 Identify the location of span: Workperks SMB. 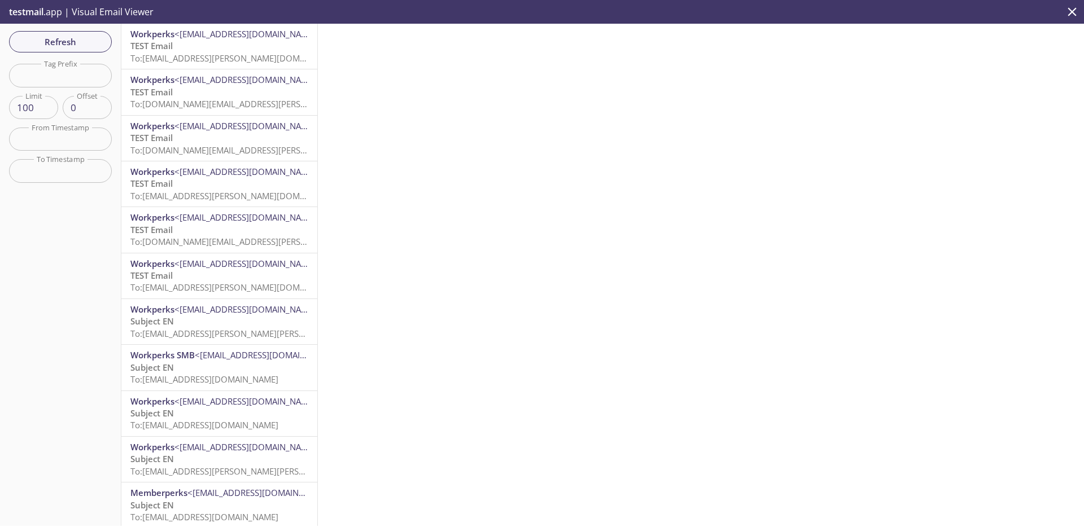
(163, 355).